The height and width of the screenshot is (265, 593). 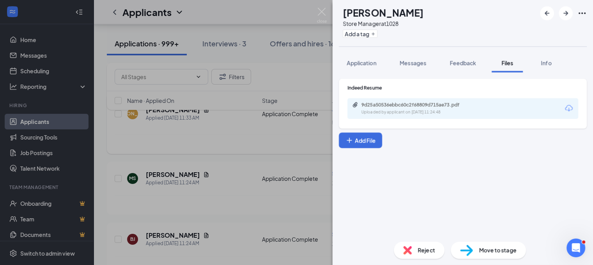 I want to click on svg: ArrowRight, so click(x=565, y=13).